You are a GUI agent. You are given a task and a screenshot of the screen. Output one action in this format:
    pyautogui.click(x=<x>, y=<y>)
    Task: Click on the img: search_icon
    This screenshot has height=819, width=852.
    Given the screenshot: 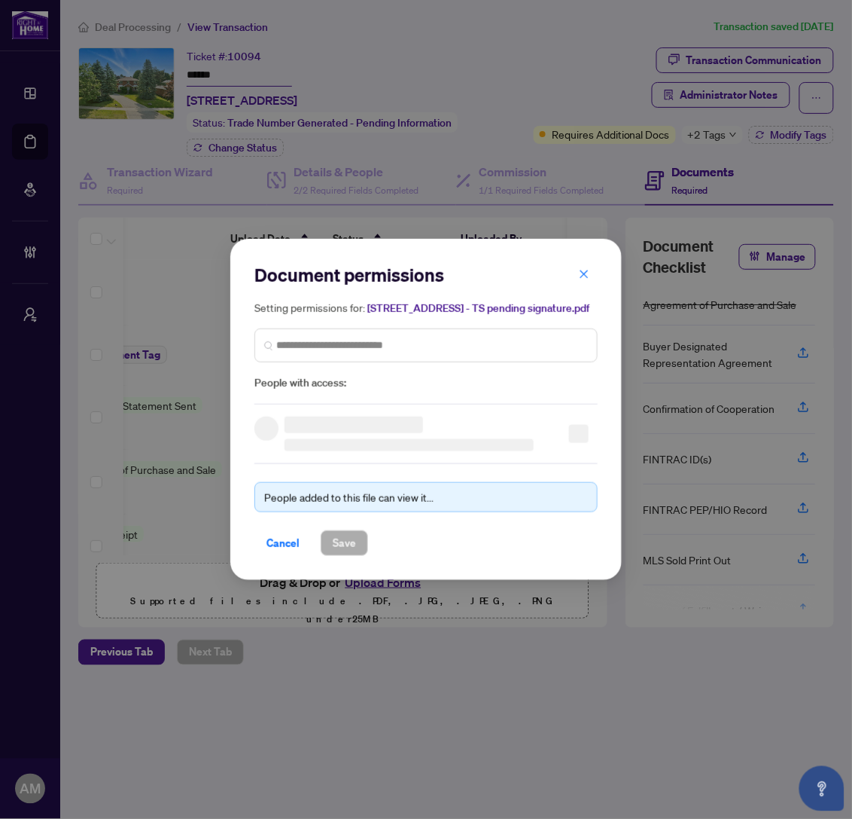 What is the action you would take?
    pyautogui.click(x=269, y=345)
    